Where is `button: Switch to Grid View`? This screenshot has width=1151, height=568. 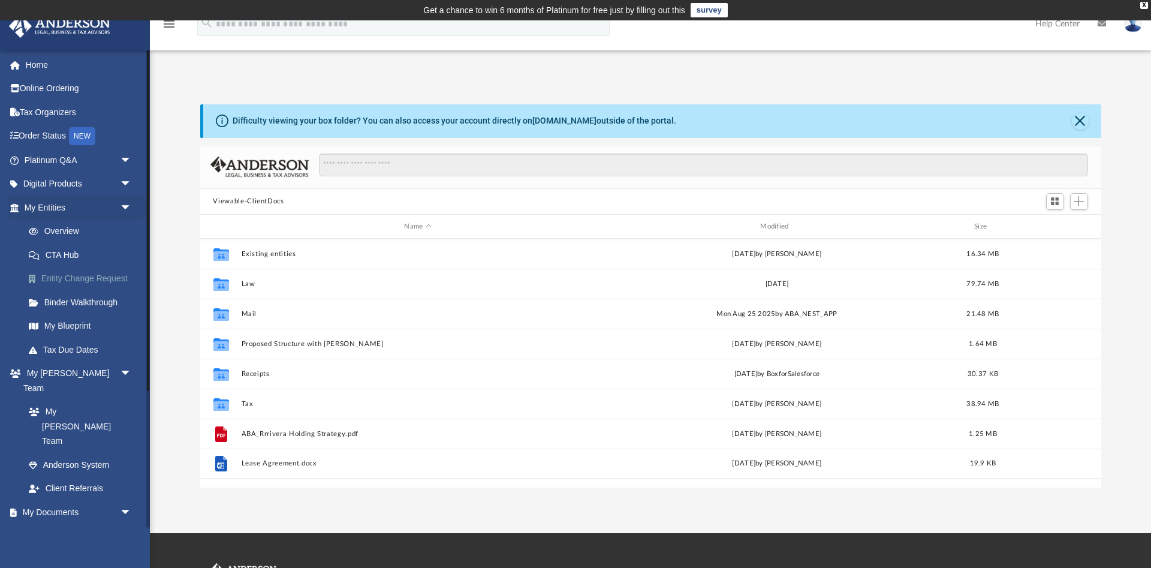 button: Switch to Grid View is located at coordinates (1055, 201).